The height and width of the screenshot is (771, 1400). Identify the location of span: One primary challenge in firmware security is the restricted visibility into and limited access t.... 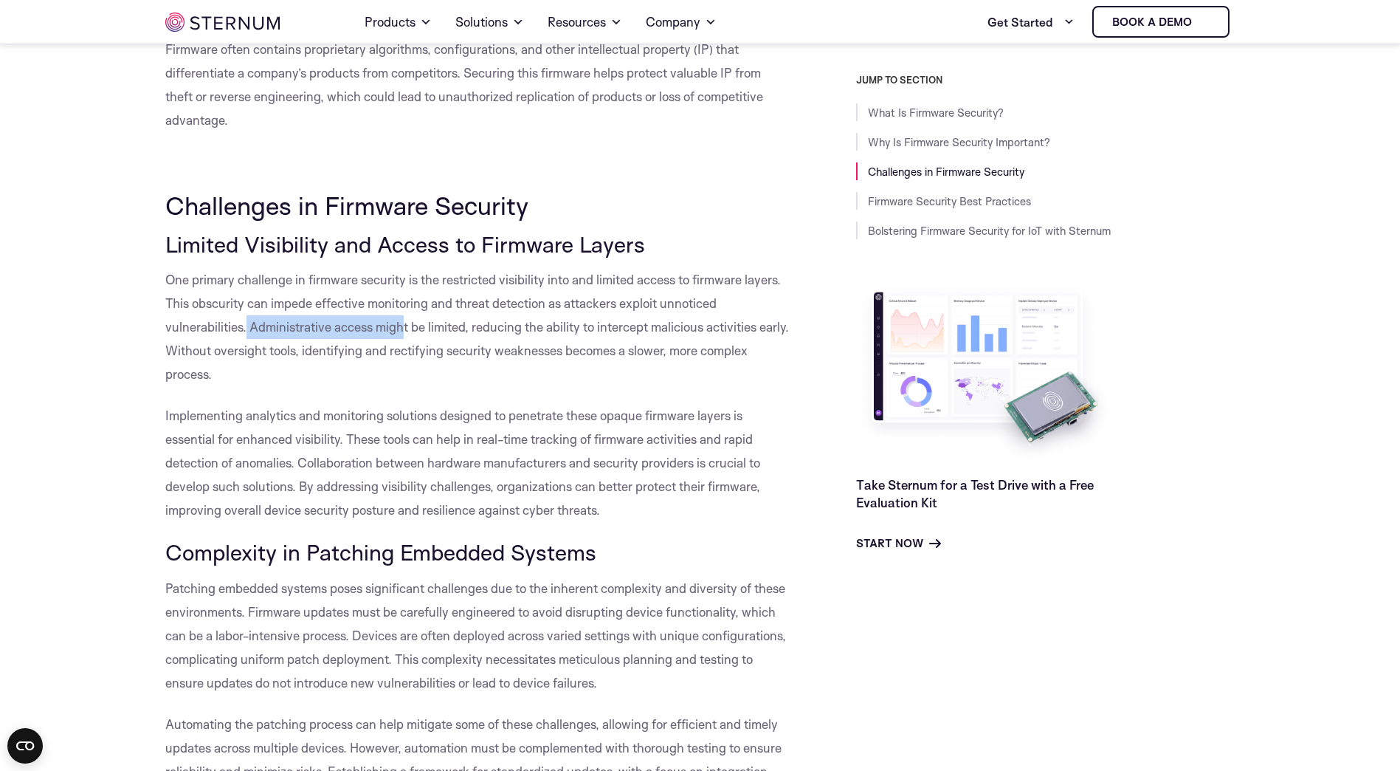
(477, 326).